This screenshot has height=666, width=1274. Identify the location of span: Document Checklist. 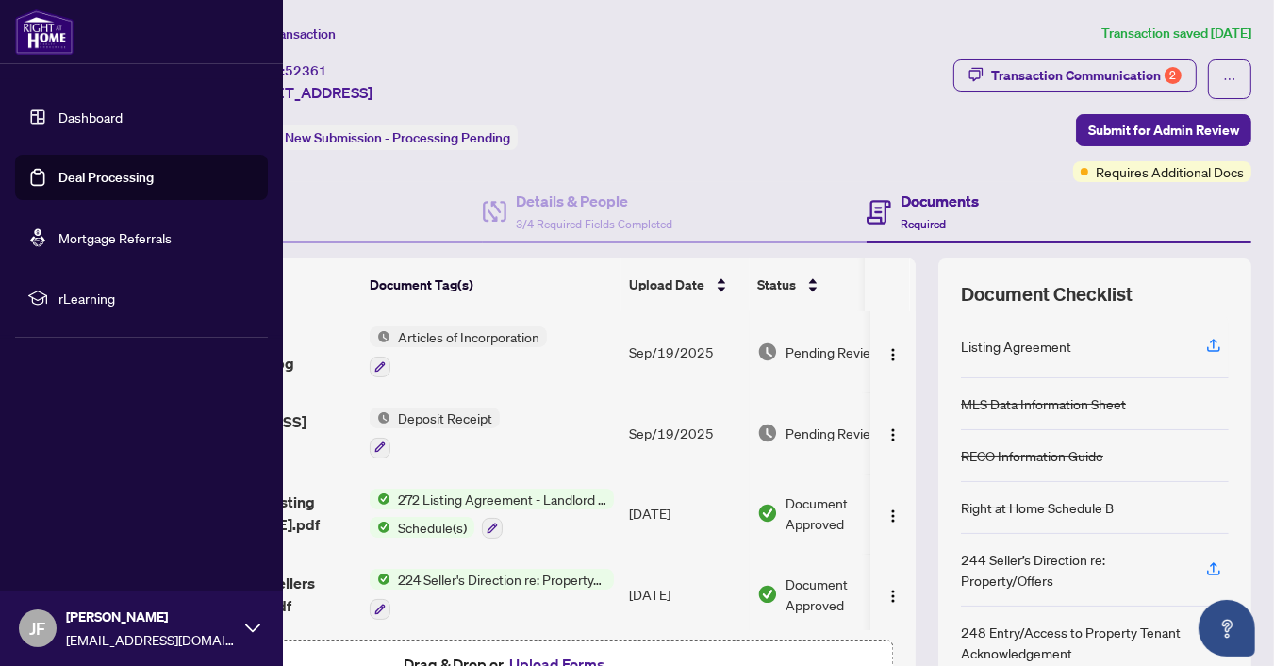
(1047, 294).